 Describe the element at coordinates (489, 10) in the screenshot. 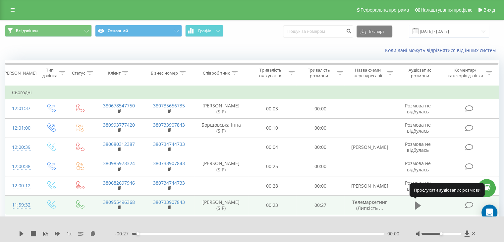

I see `span: Вихід` at that location.